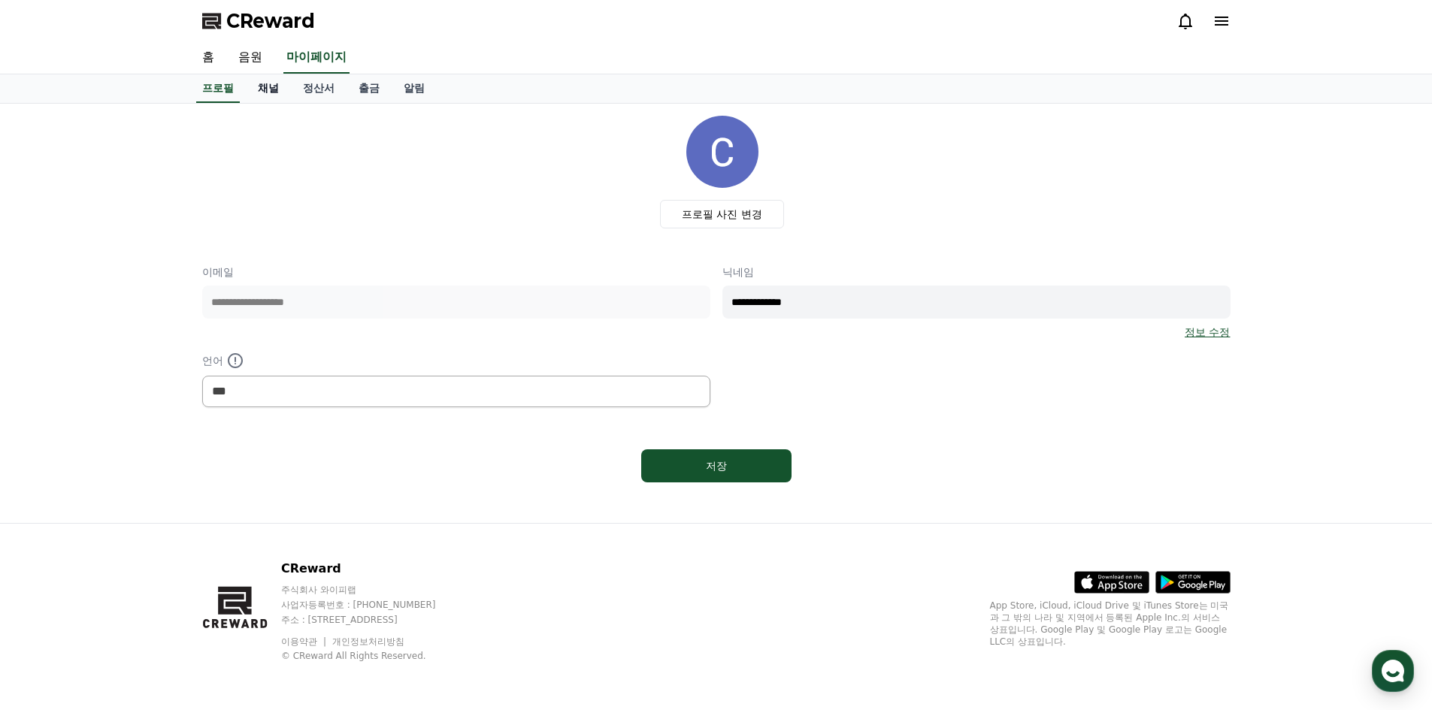 The width and height of the screenshot is (1432, 710). I want to click on div: 저장, so click(716, 466).